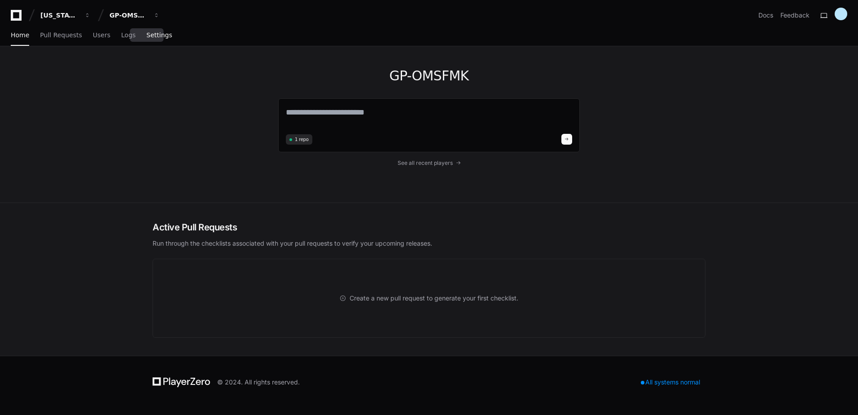 Image resolution: width=858 pixels, height=415 pixels. I want to click on button: GP-OMSFMK, so click(135, 15).